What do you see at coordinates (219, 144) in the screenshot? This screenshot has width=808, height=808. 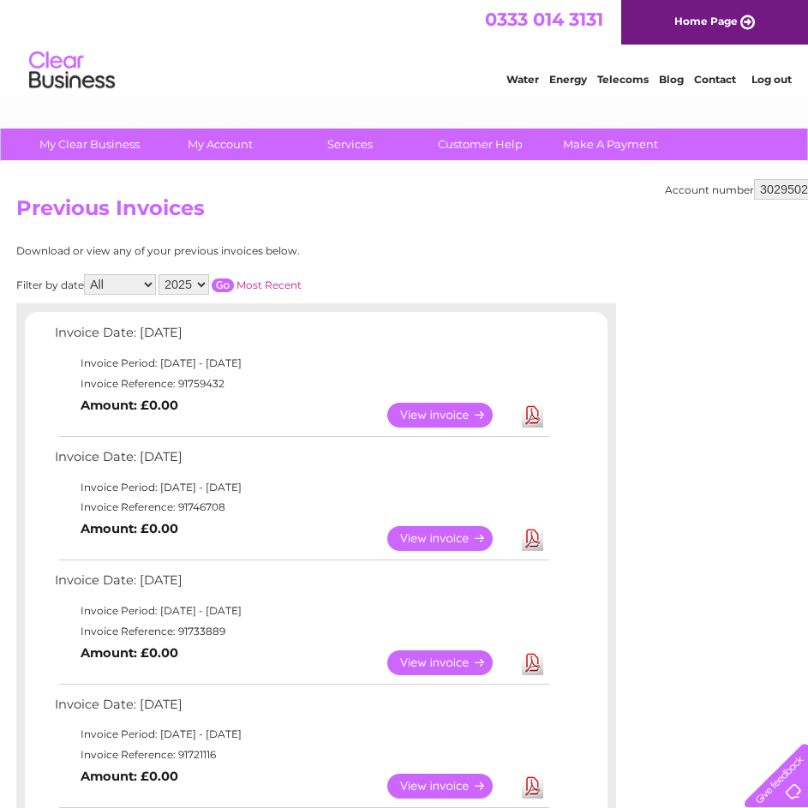 I see `a: My Account` at bounding box center [219, 144].